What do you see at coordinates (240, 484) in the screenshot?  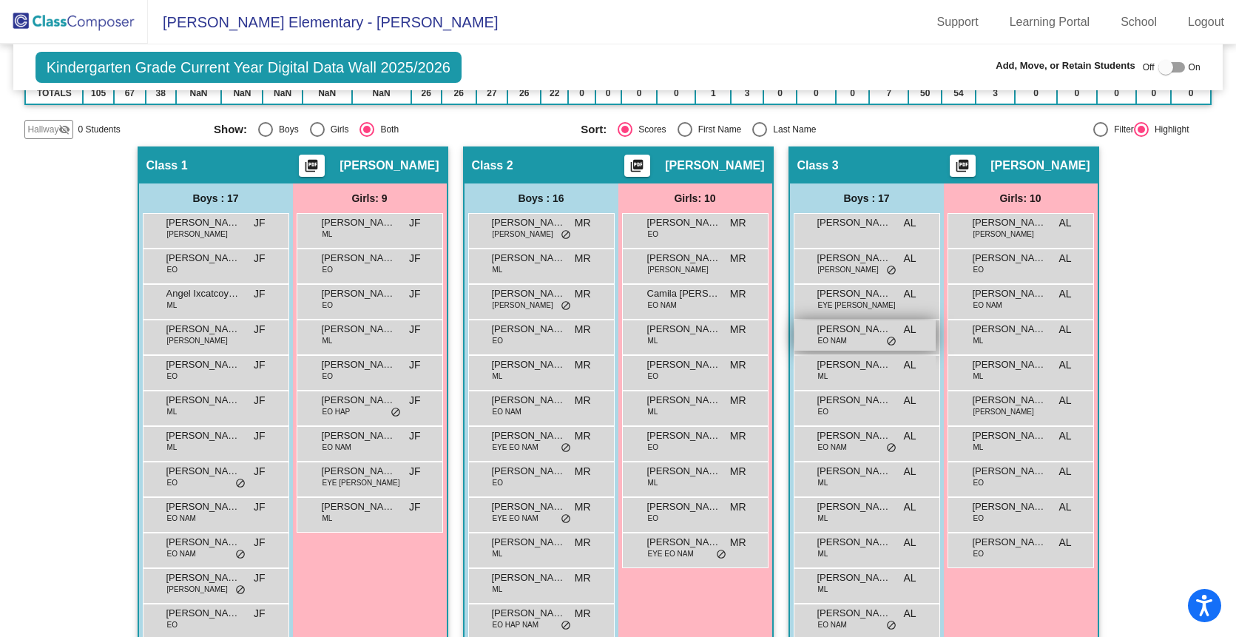 I see `span: do_not_disturb_alt` at bounding box center [240, 484].